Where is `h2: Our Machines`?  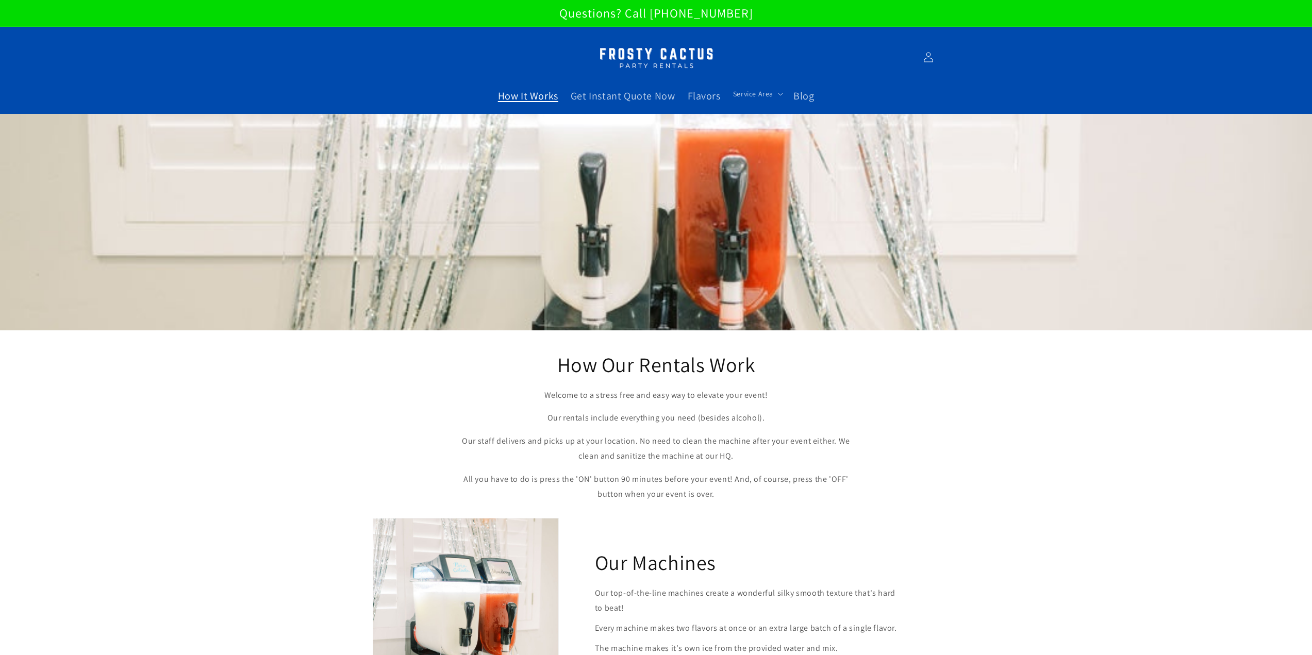
h2: Our Machines is located at coordinates (655, 562).